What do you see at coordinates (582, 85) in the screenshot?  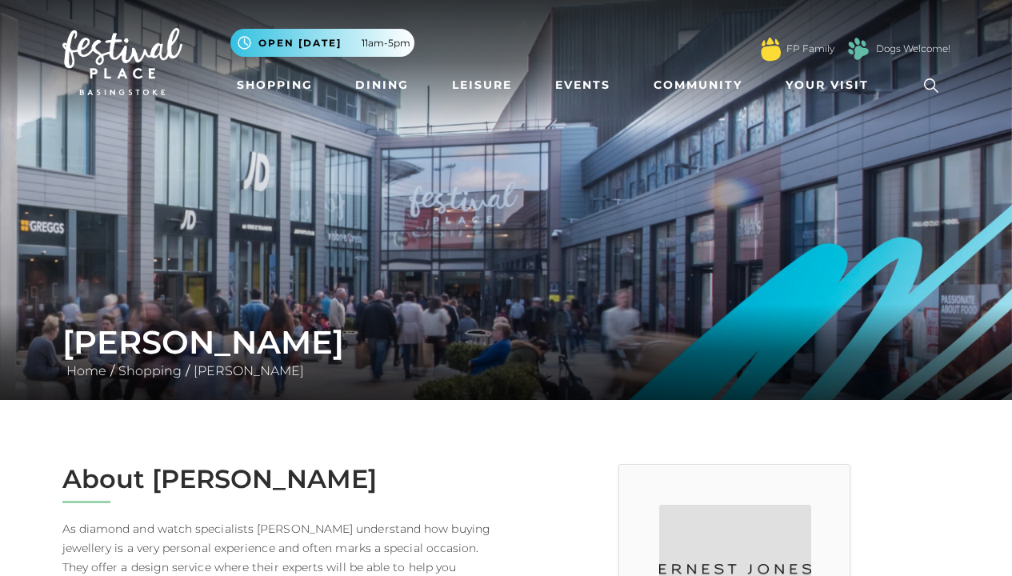 I see `a: Events` at bounding box center [582, 85].